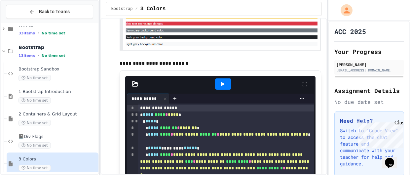 Image resolution: width=410 pixels, height=175 pixels. I want to click on span: 2 Containers & Grid Layout, so click(58, 114).